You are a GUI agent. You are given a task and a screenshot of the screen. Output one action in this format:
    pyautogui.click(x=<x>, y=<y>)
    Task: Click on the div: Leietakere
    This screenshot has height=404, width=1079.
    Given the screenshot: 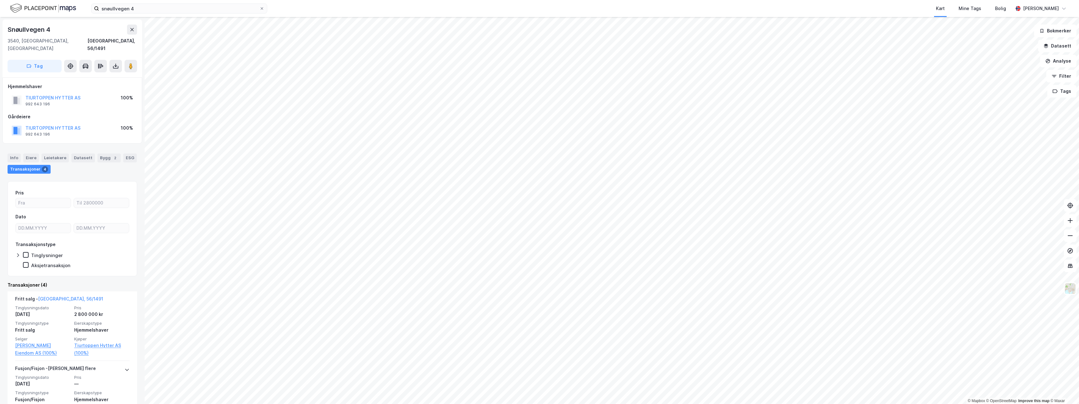 What is the action you would take?
    pyautogui.click(x=55, y=158)
    